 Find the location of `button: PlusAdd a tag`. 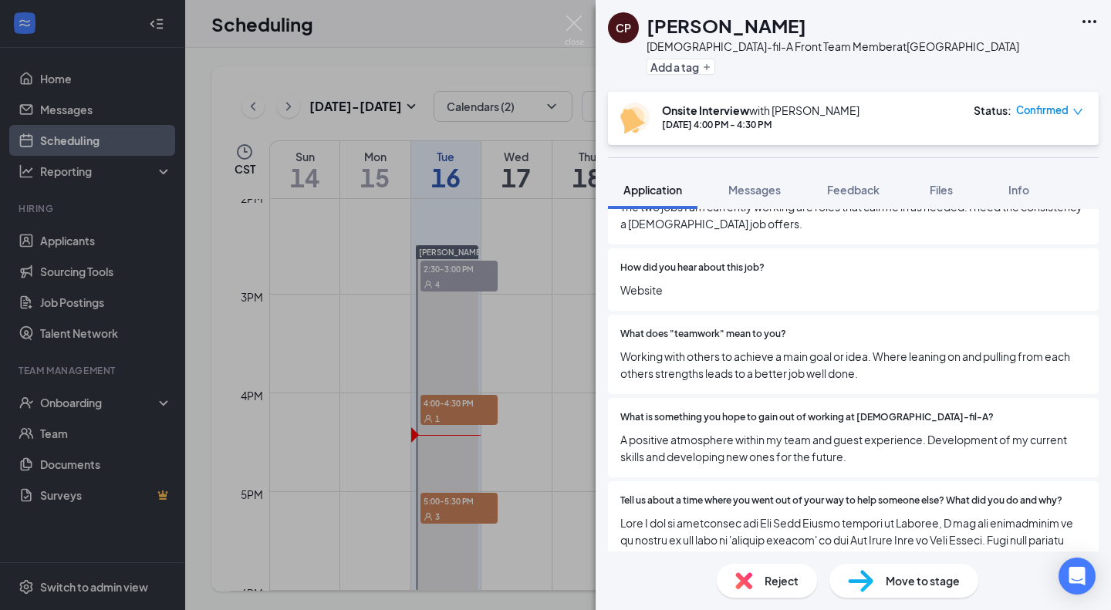

button: PlusAdd a tag is located at coordinates (680, 66).